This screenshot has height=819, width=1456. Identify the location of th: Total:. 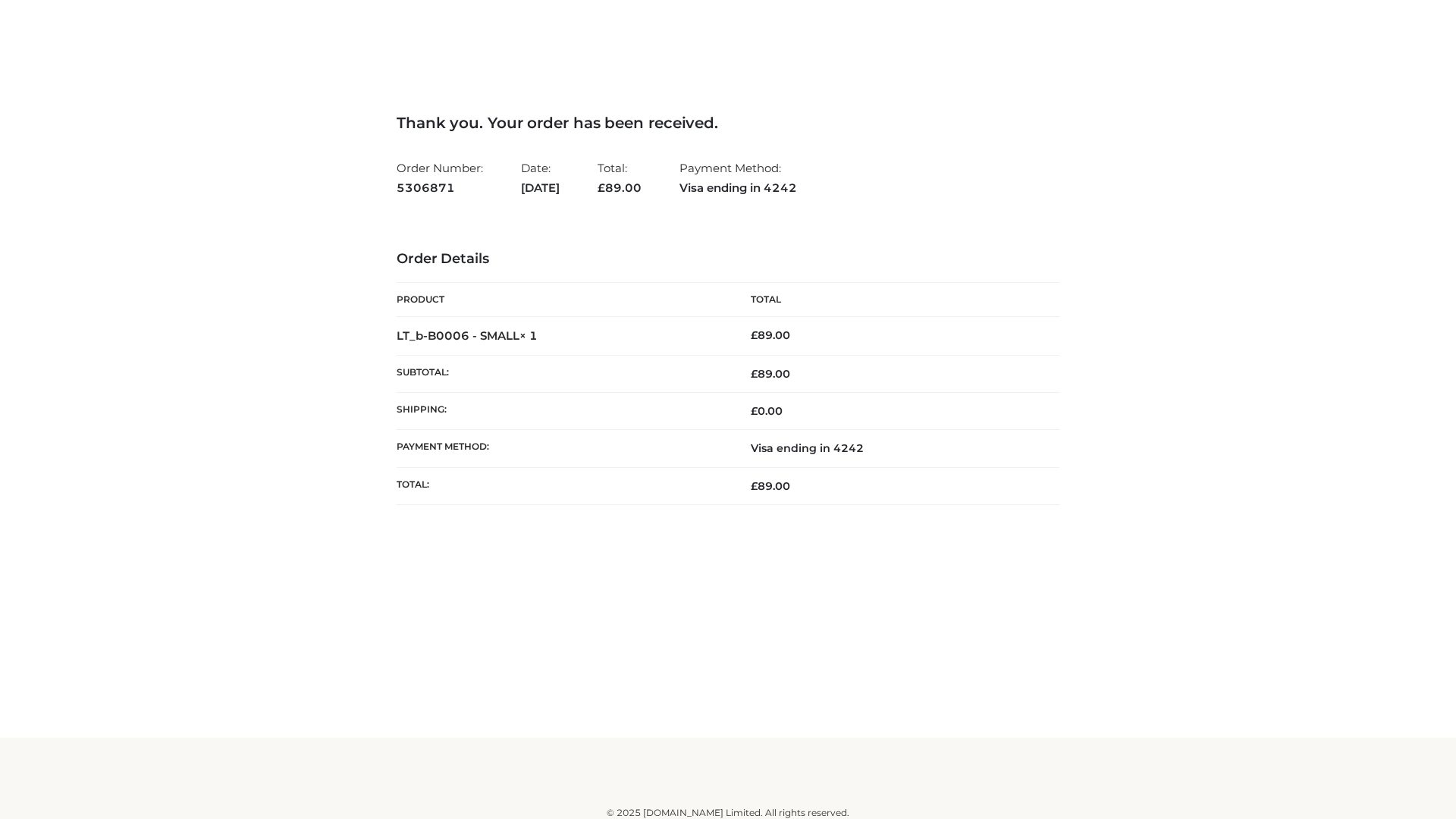
(562, 486).